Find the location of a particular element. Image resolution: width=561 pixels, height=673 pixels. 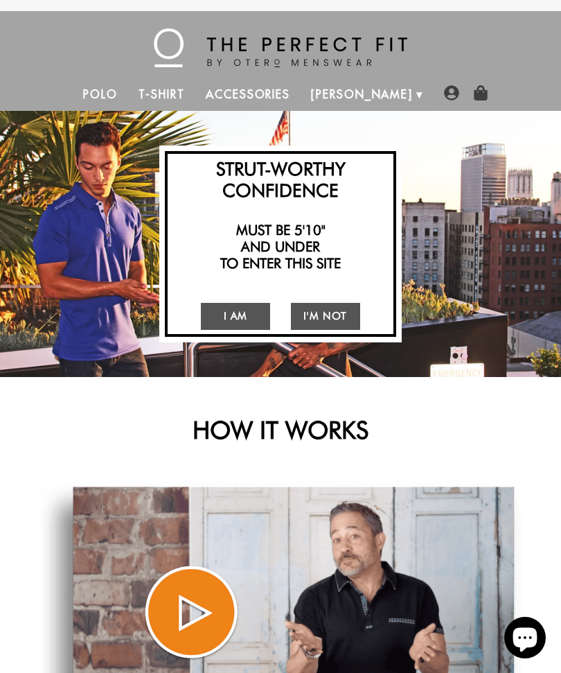

a: I'm Not is located at coordinates (326, 316).